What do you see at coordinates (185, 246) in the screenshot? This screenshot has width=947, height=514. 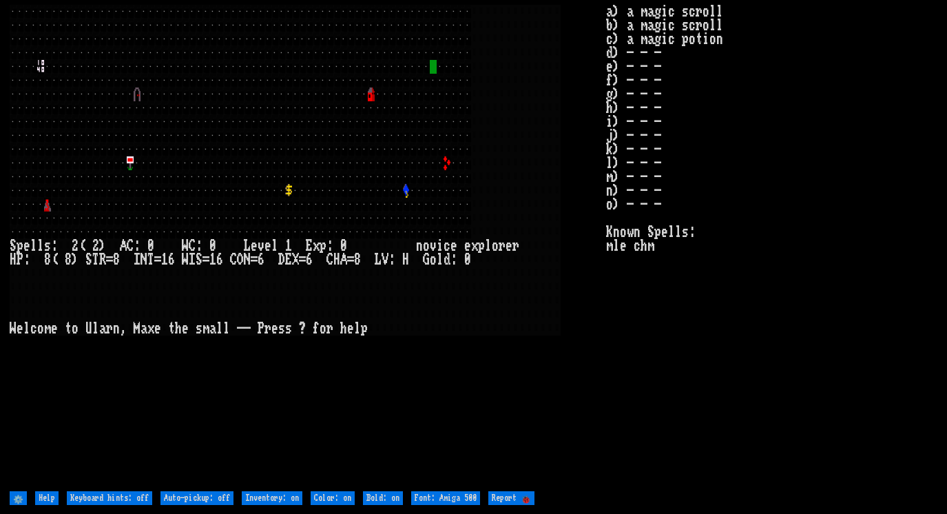 I see `div: W` at bounding box center [185, 246].